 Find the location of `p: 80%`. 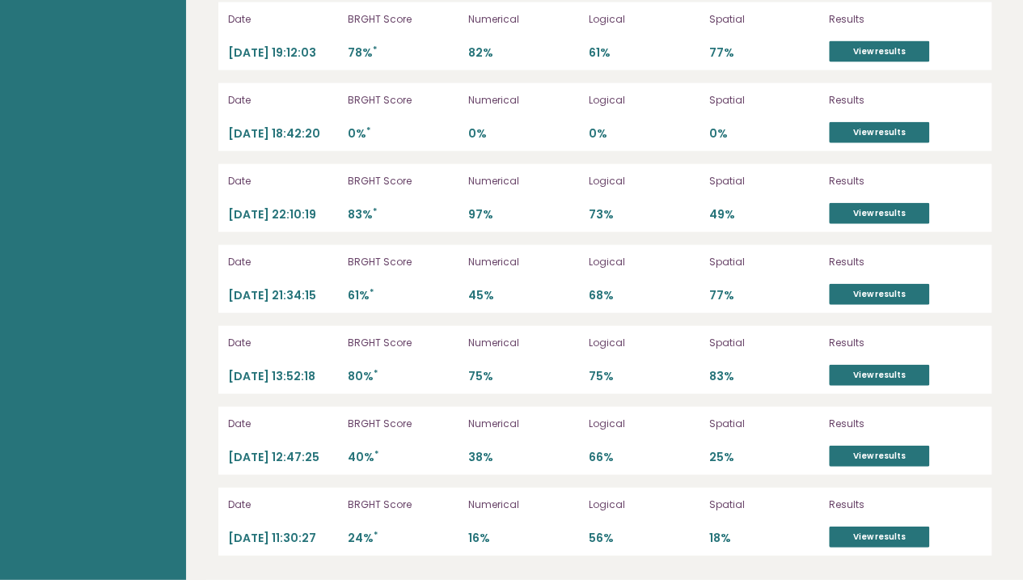

p: 80% is located at coordinates (403, 376).